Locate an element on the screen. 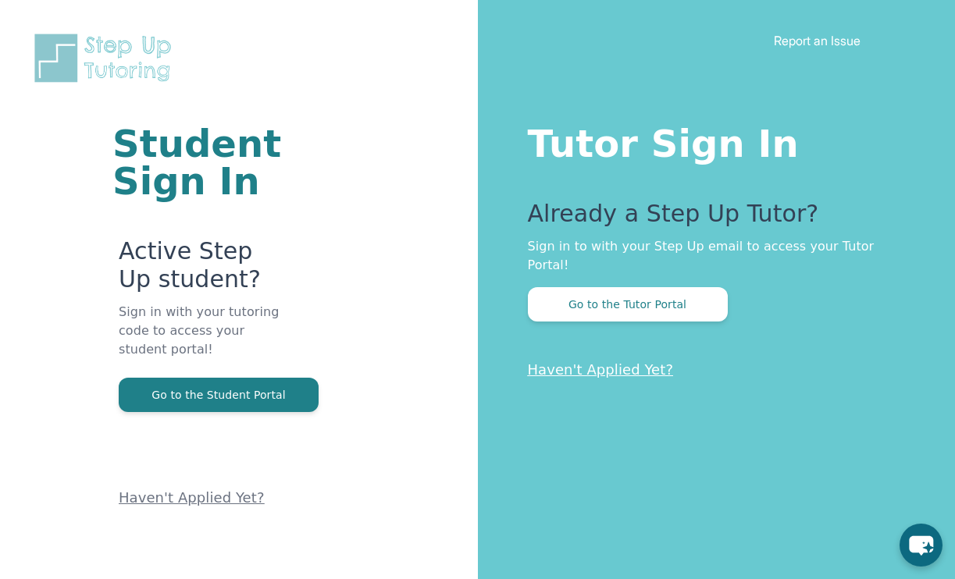 This screenshot has width=955, height=579. p: Sign in to with your Step Up email to access your Tutor Portal! is located at coordinates (710, 256).